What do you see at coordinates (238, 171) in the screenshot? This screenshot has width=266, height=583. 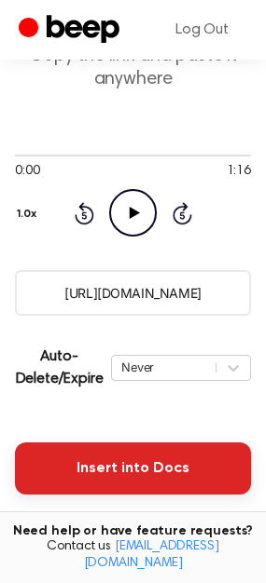 I see `span: 1:16` at bounding box center [238, 171].